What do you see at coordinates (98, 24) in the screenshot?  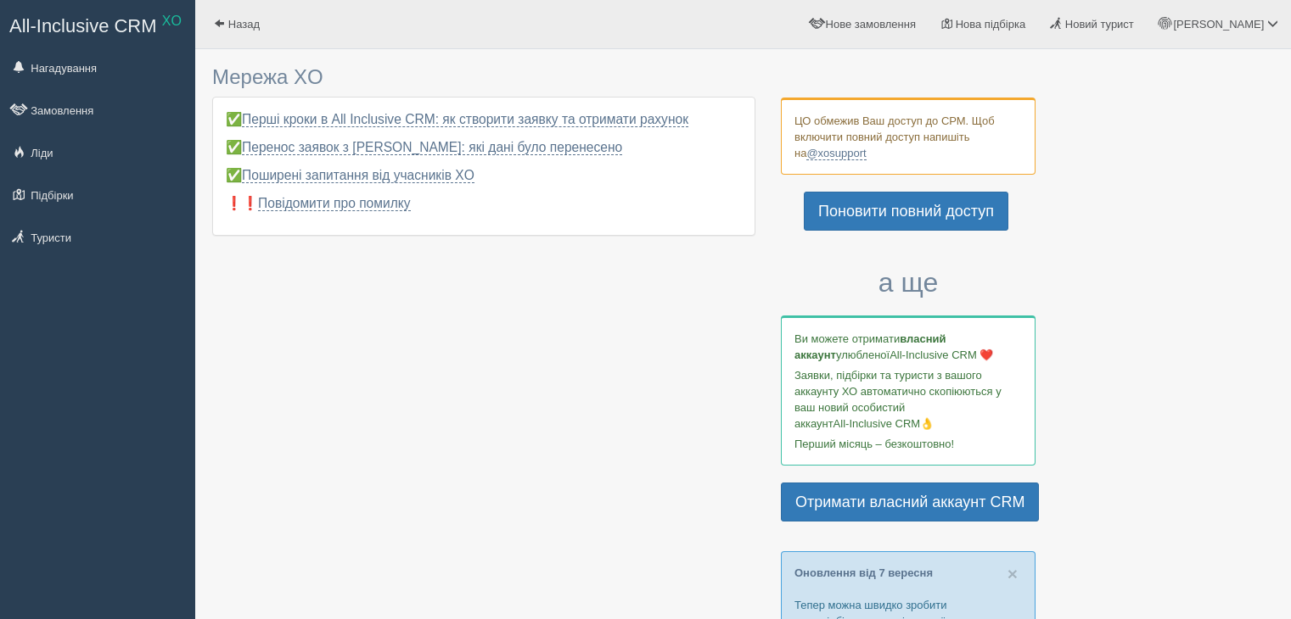 I see `a: All-Inclusive CRM XO` at bounding box center [98, 24].